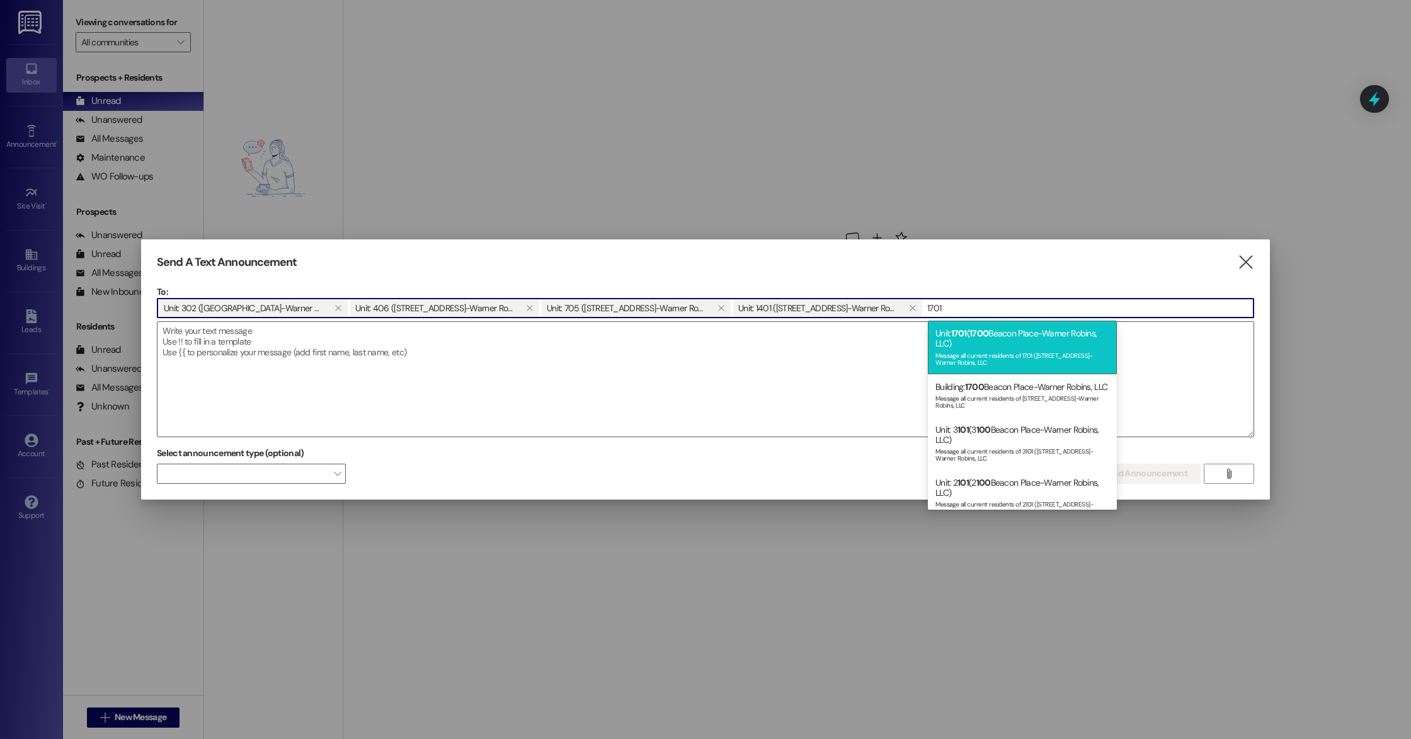 This screenshot has height=739, width=1411. Describe the element at coordinates (627, 308) in the screenshot. I see `span: Unit: 705 (700 Beacon Place-Warner Robins, LLC)` at that location.